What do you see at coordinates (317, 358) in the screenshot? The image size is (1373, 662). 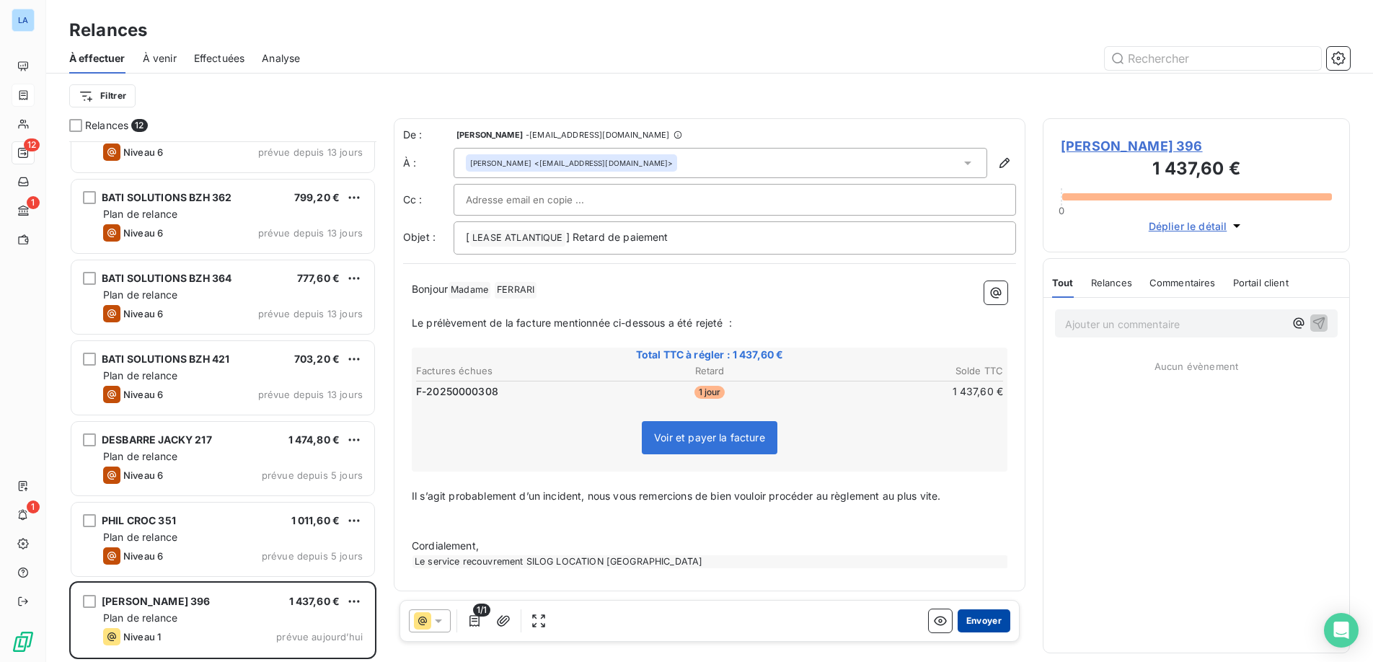 I see `span: 703,20 €` at bounding box center [317, 358].